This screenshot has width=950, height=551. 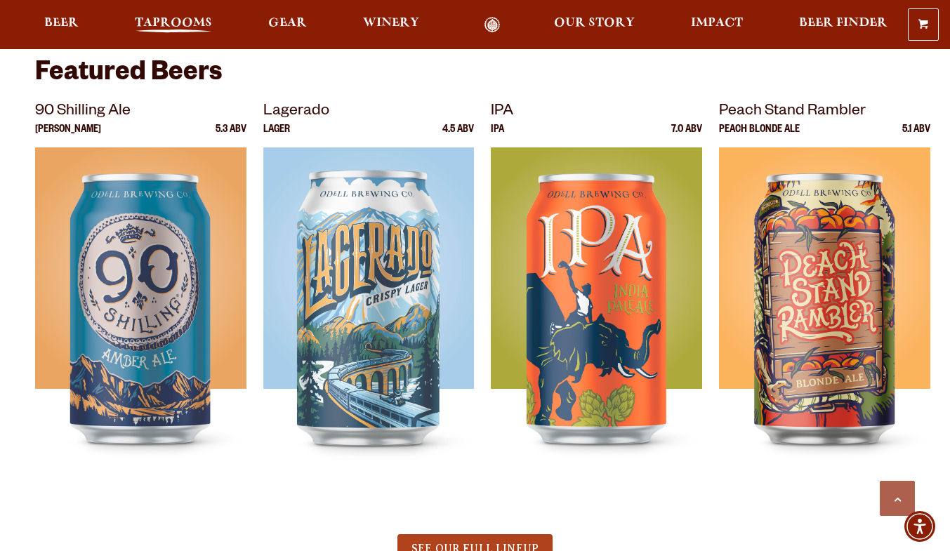 I want to click on span: Impact, so click(x=717, y=23).